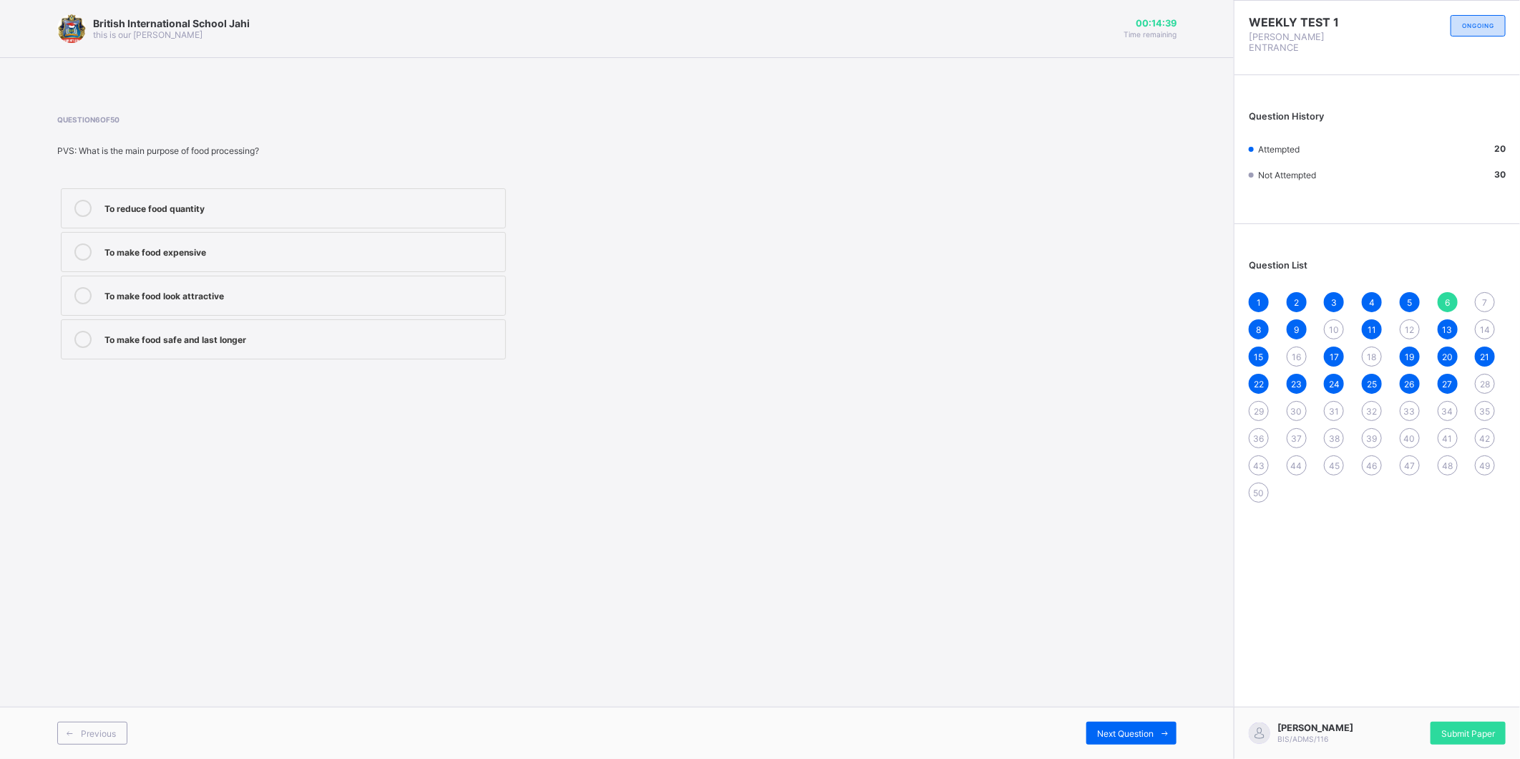  Describe the element at coordinates (1372, 465) in the screenshot. I see `span: 46` at that location.